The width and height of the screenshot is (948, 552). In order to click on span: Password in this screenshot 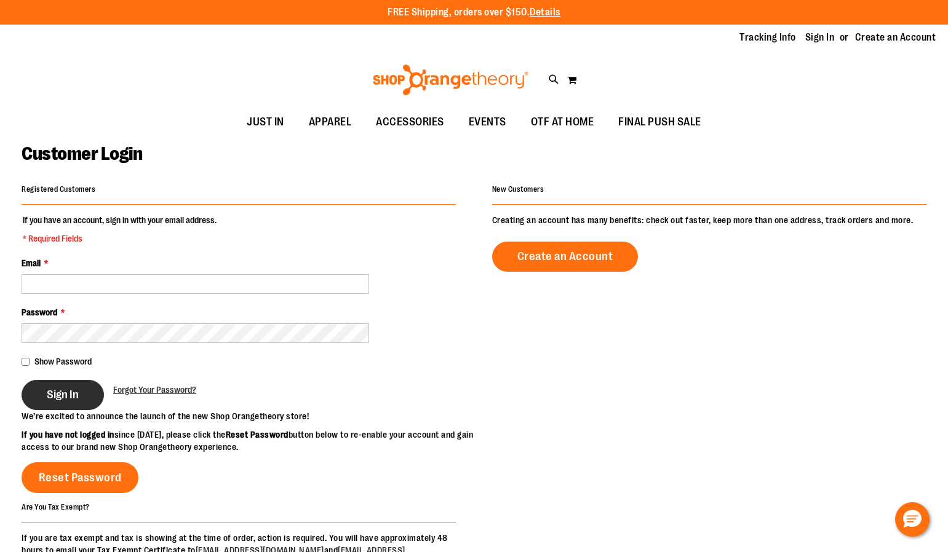, I will do `click(39, 312)`.